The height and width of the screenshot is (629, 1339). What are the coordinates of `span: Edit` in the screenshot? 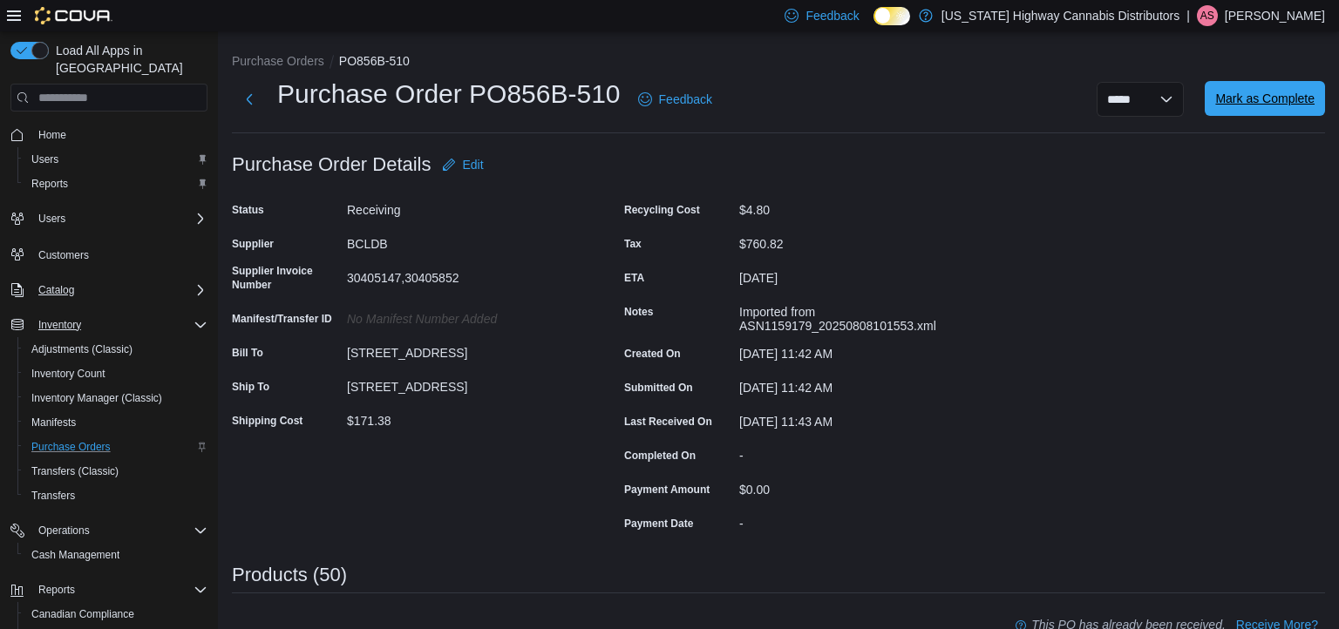 It's located at (473, 165).